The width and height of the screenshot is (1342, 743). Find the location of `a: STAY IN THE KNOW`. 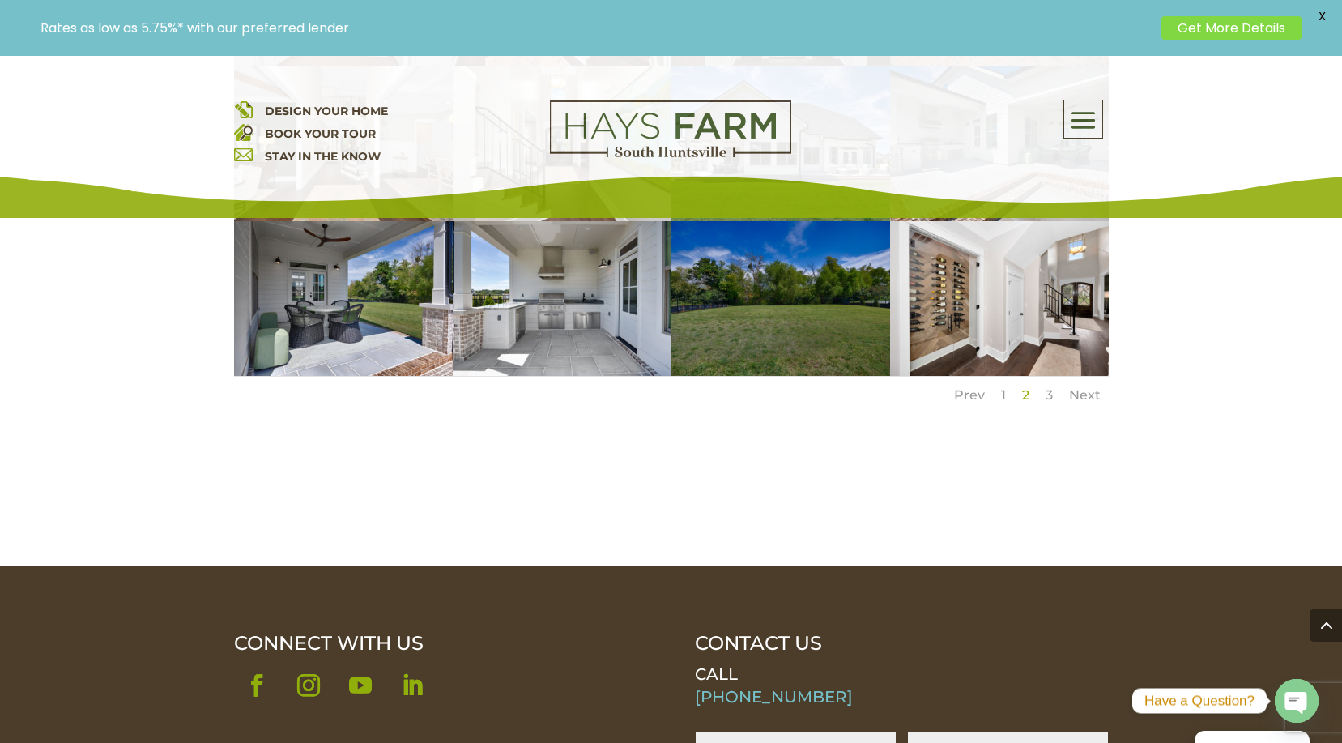

a: STAY IN THE KNOW is located at coordinates (322, 156).